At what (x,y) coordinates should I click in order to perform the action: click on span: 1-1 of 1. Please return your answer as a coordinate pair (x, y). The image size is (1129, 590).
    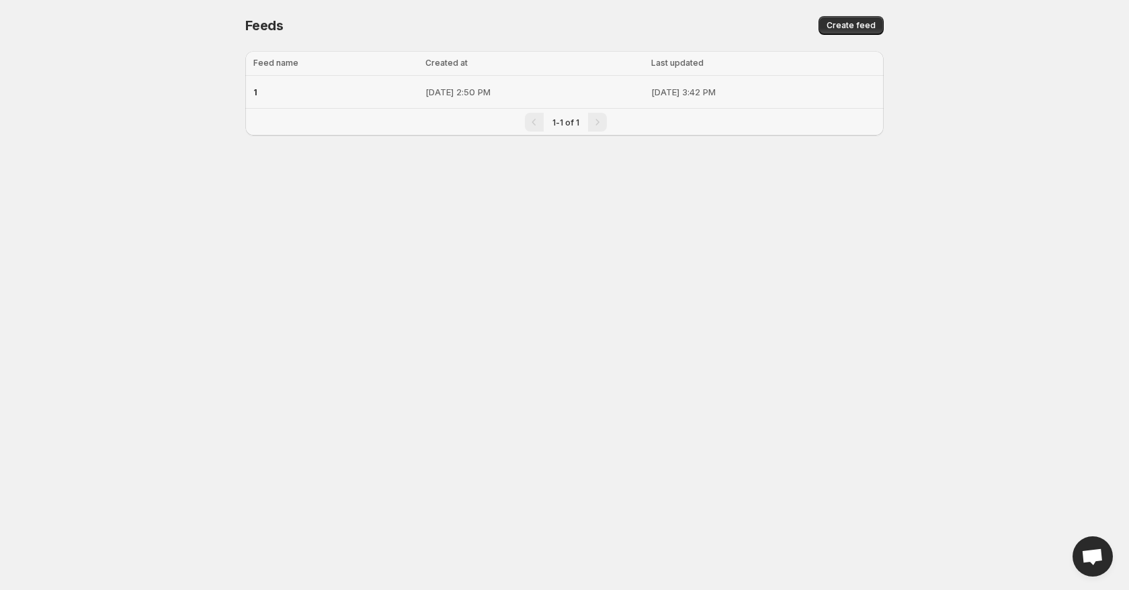
    Looking at the image, I should click on (566, 122).